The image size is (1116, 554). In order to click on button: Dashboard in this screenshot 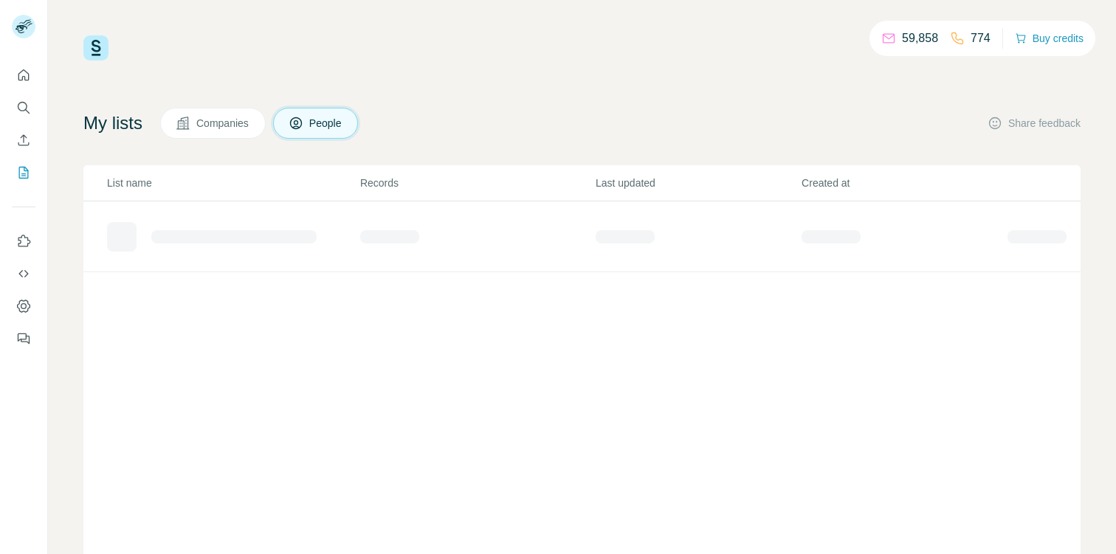, I will do `click(24, 306)`.